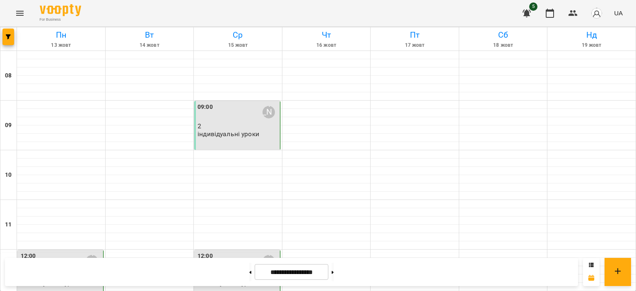 The width and height of the screenshot is (636, 291). I want to click on h6: 08, so click(8, 76).